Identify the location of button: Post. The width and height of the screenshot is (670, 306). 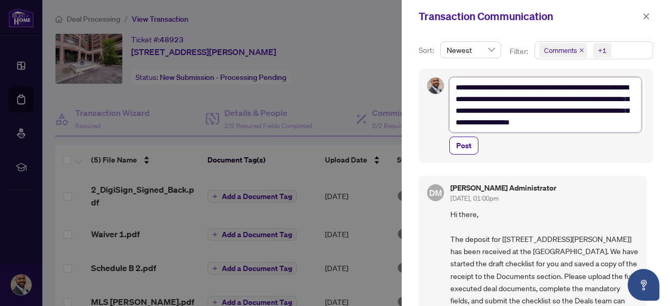
(464, 146).